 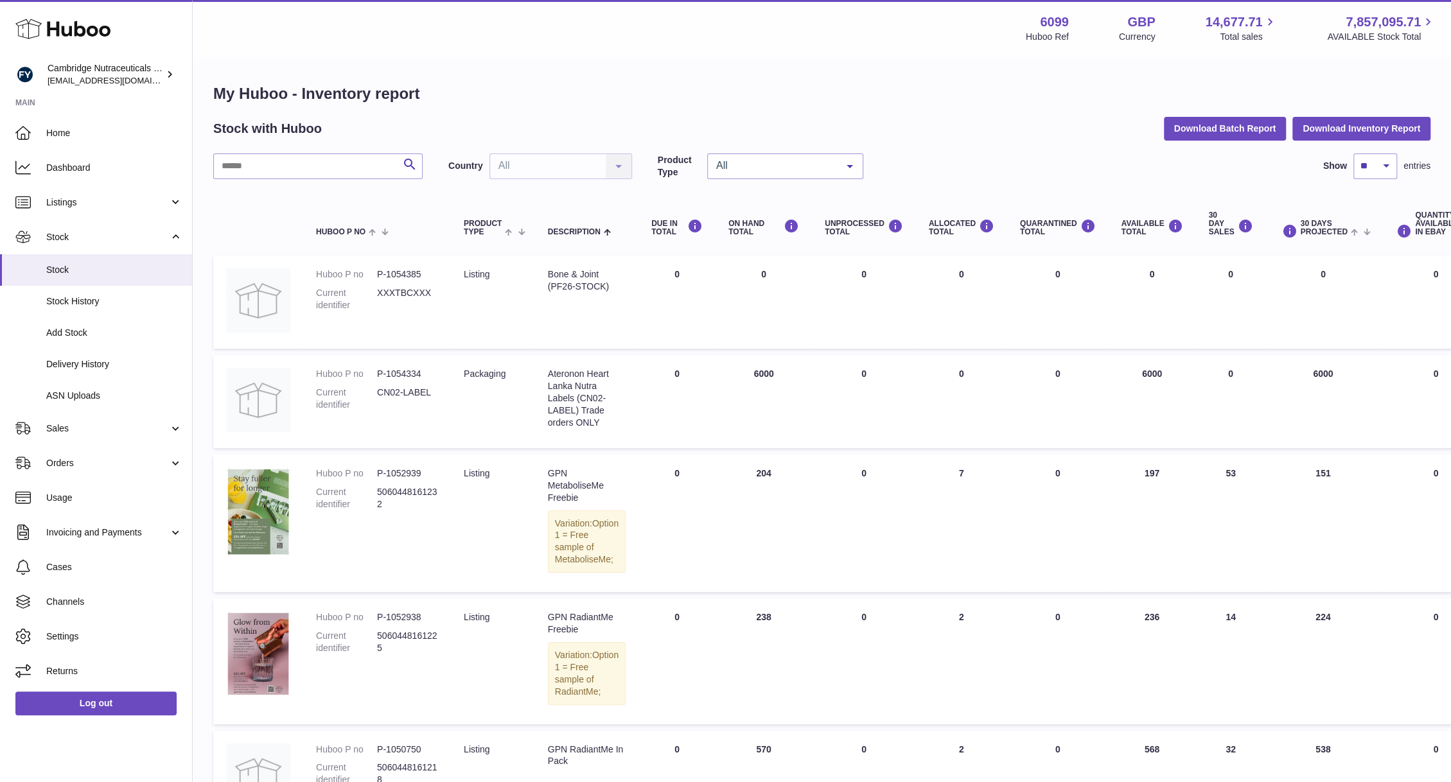 I want to click on div: UNPROCESSED Total, so click(x=864, y=227).